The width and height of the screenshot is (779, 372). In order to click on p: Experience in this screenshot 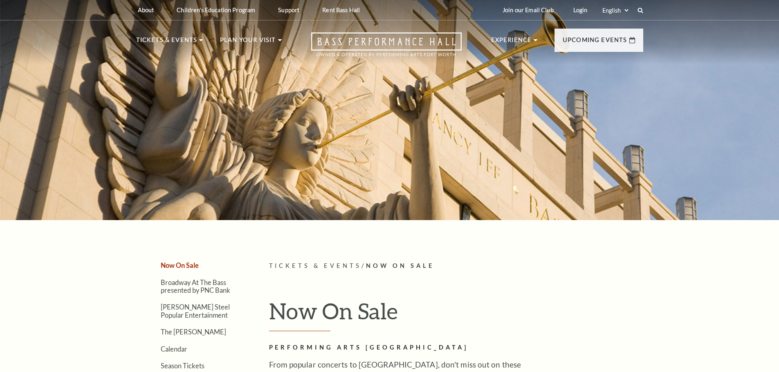, I will do `click(511, 43)`.